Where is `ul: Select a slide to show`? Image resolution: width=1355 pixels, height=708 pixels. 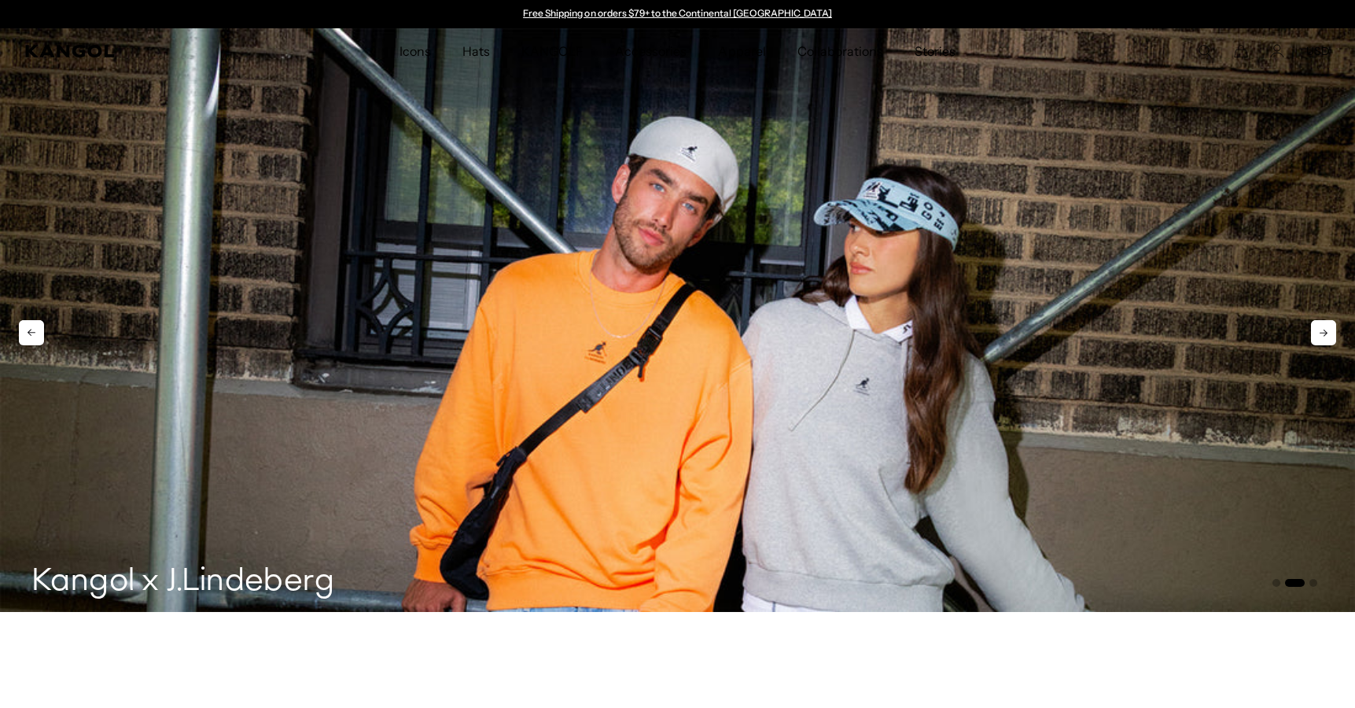 ul: Select a slide to show is located at coordinates (1294, 582).